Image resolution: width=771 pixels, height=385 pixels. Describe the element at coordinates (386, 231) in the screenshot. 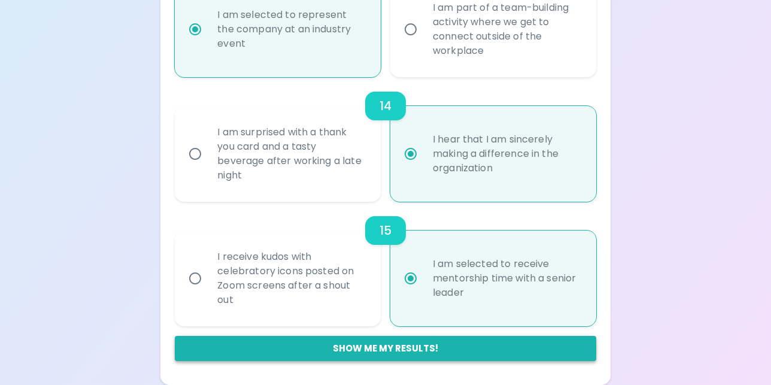

I see `h6: 15` at that location.